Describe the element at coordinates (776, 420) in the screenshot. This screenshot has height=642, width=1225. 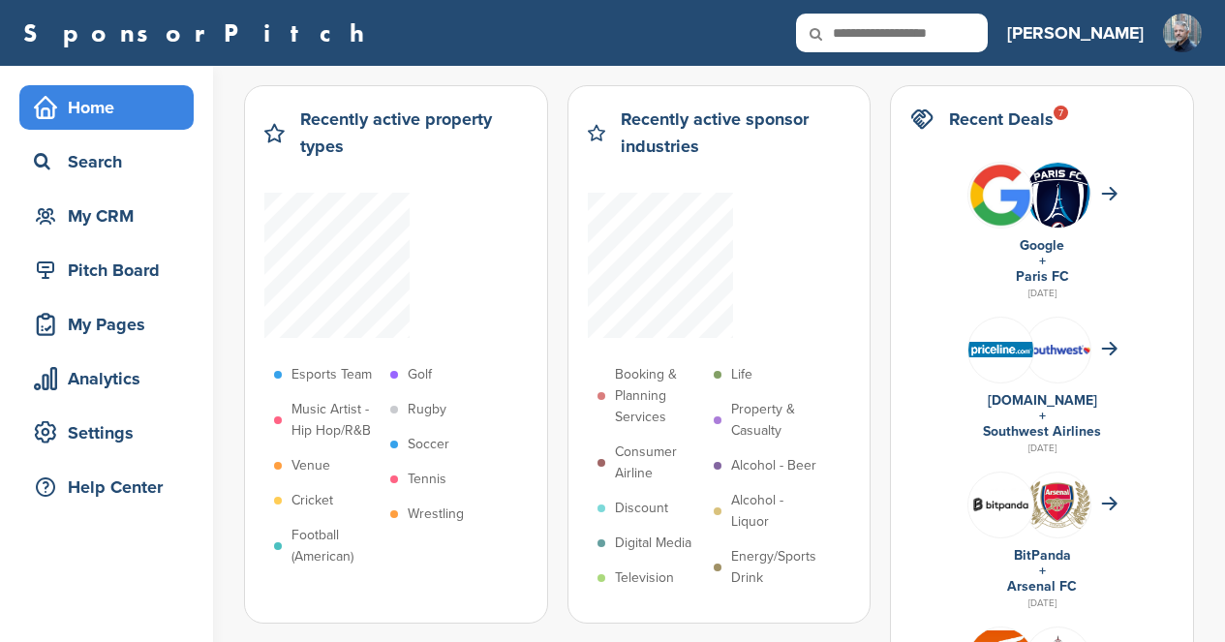
I see `p: Property & Casualty` at that location.